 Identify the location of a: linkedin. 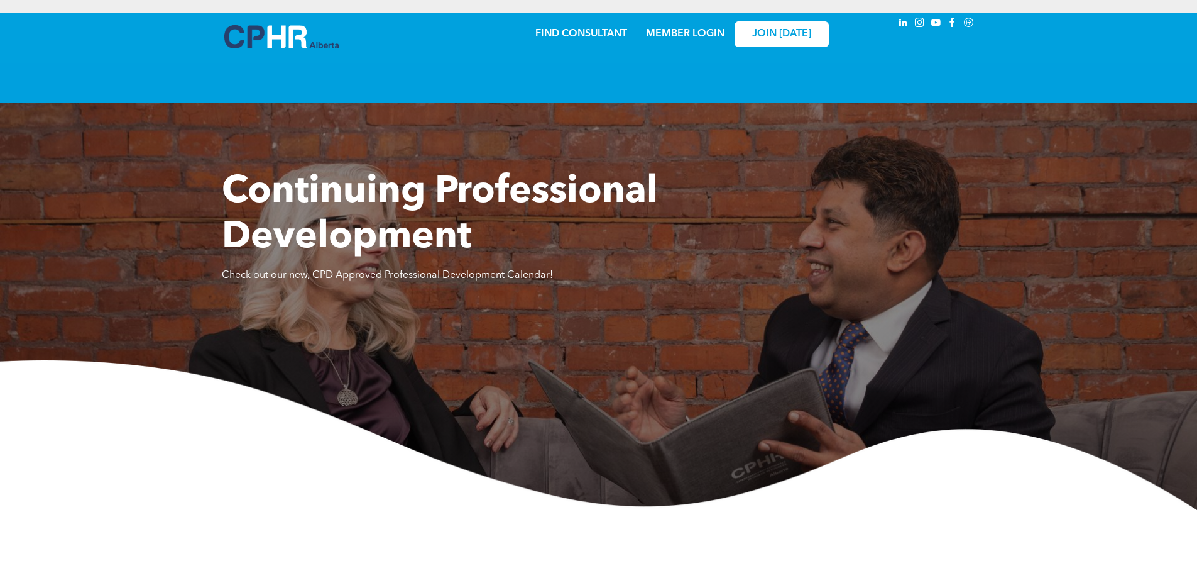
(904, 24).